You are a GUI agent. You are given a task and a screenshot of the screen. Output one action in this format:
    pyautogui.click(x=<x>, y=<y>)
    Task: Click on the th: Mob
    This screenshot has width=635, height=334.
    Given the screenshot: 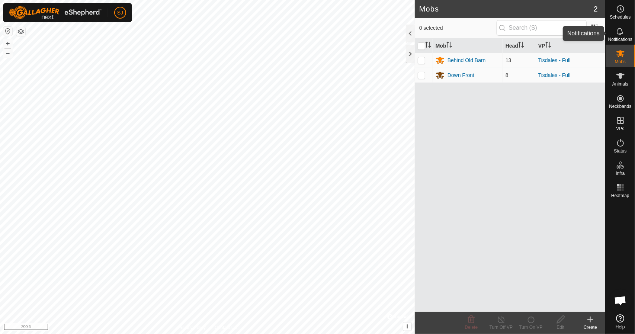 What is the action you would take?
    pyautogui.click(x=467, y=46)
    